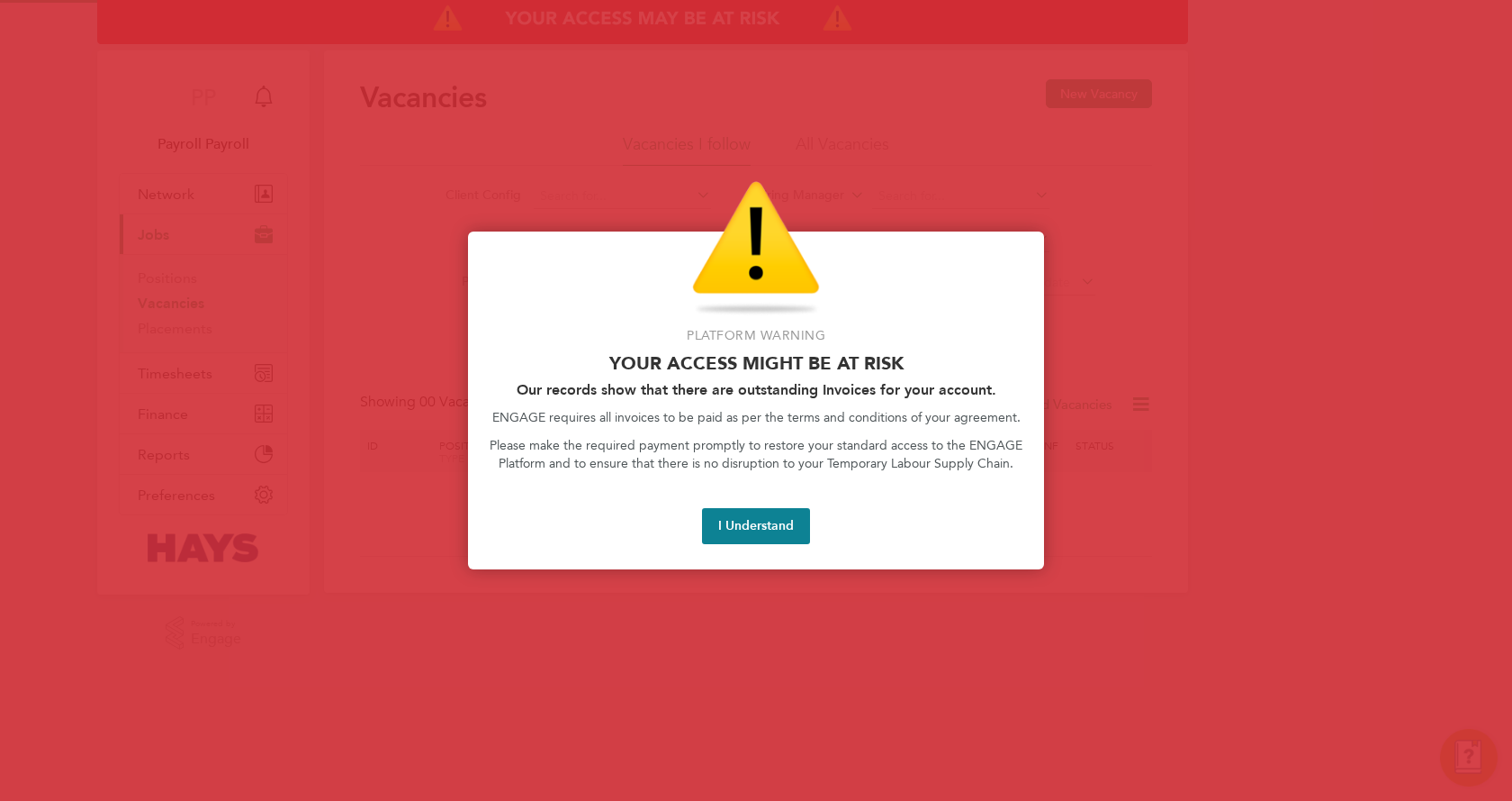  I want to click on h2: Our records show that there are outstanding Invoices for your account., so click(756, 389).